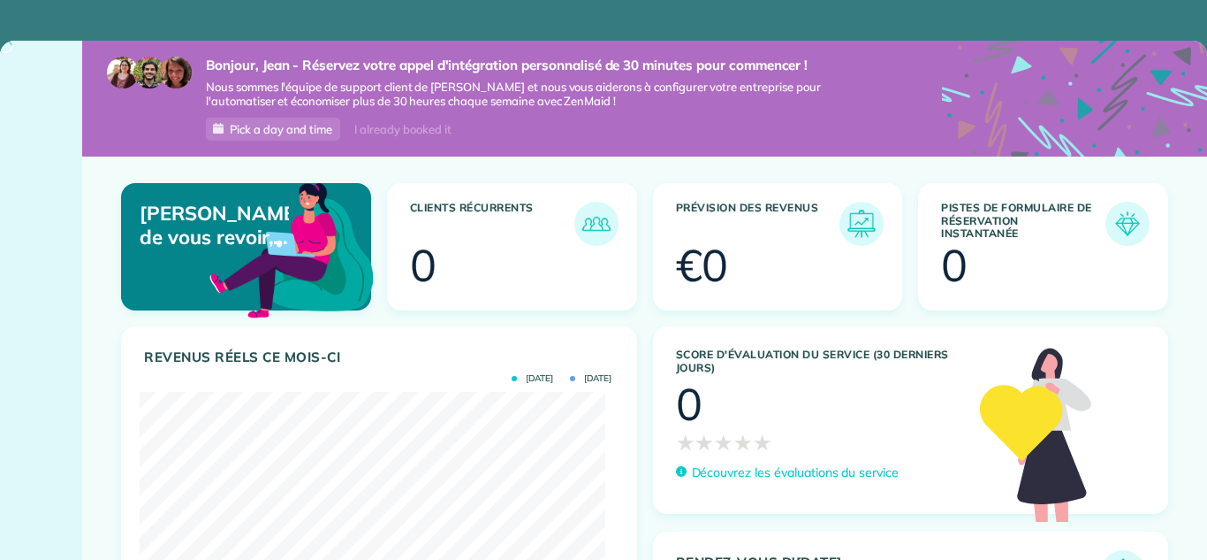 The image size is (1207, 560). Describe the element at coordinates (402, 129) in the screenshot. I see `div: I already booked it` at that location.